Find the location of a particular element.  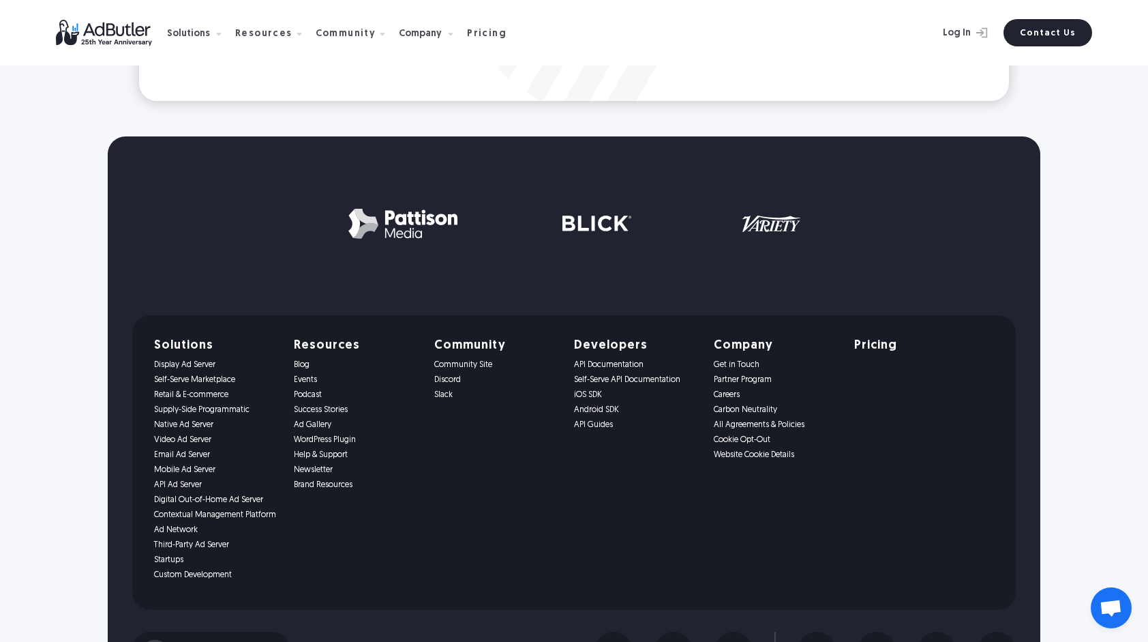

a: Slack is located at coordinates (496, 395).